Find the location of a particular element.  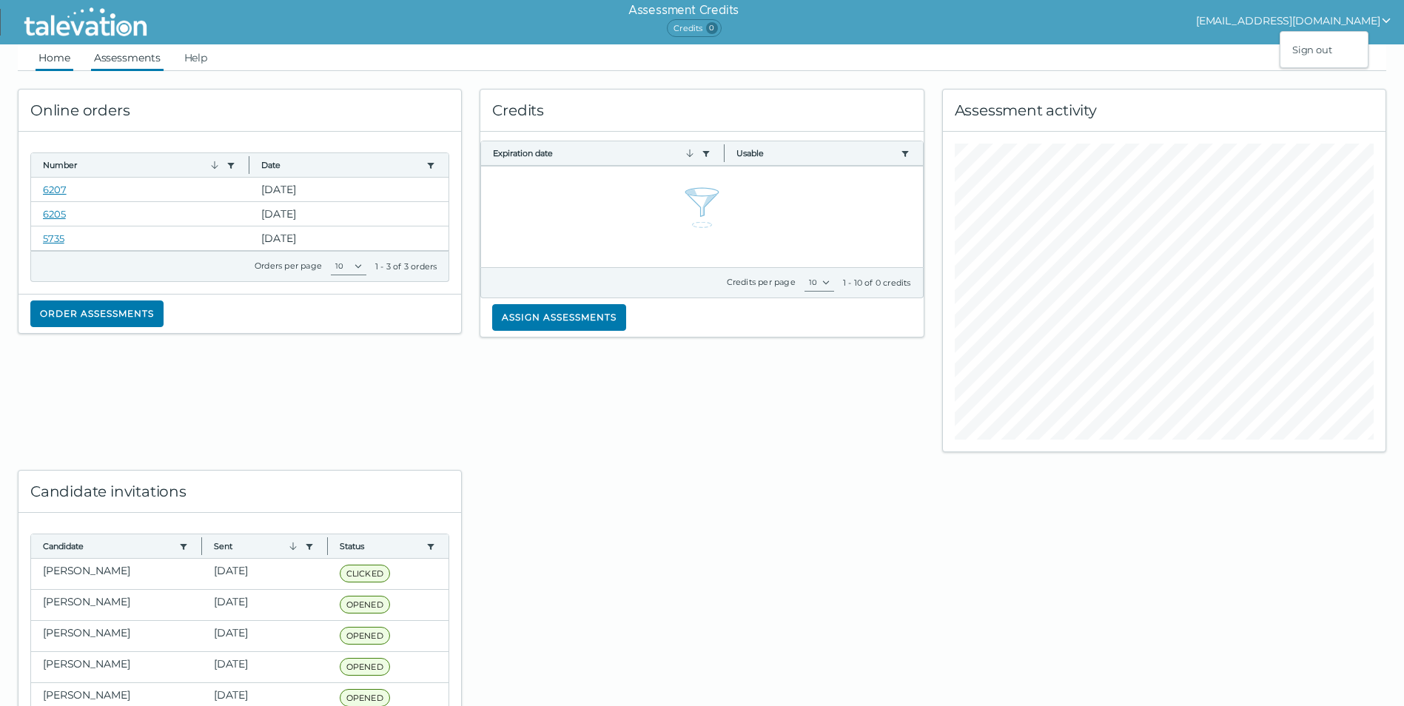

a: 6205 is located at coordinates (54, 214).